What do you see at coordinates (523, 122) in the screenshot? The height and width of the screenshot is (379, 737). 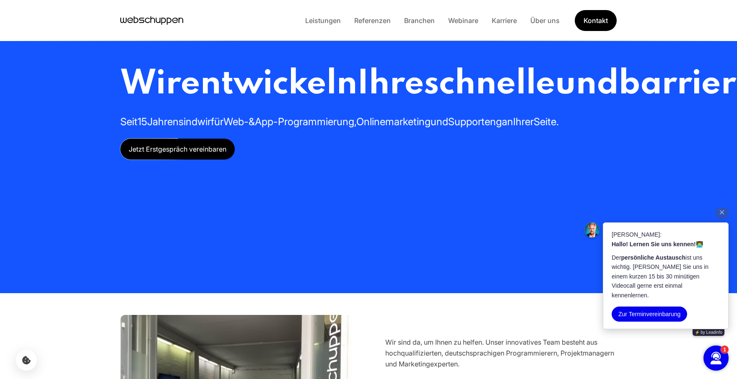 I see `span: Ihrer` at bounding box center [523, 122].